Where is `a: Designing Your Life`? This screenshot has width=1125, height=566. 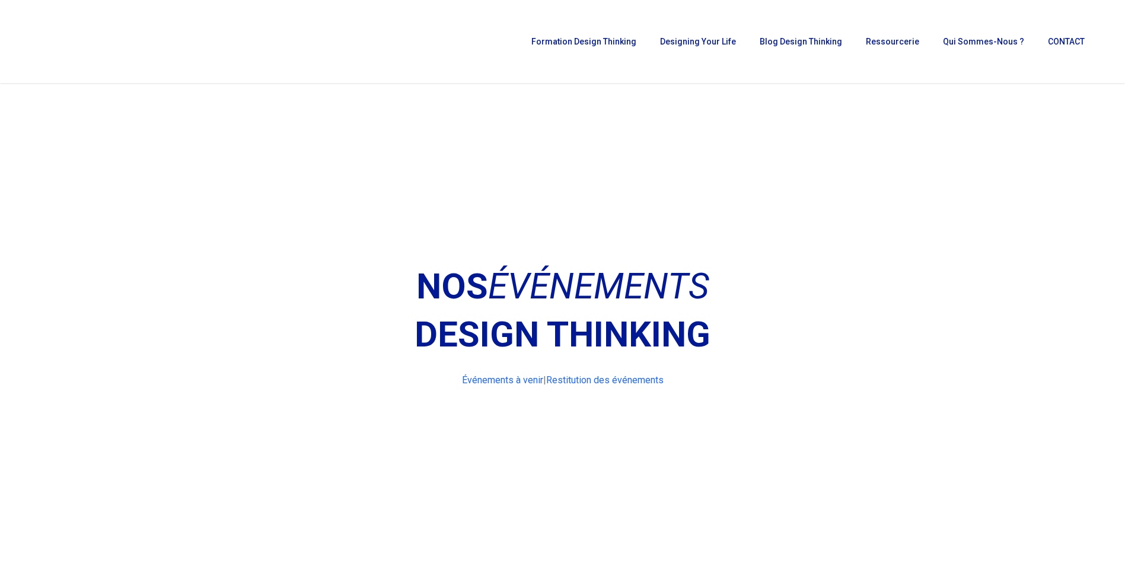 a: Designing Your Life is located at coordinates (698, 42).